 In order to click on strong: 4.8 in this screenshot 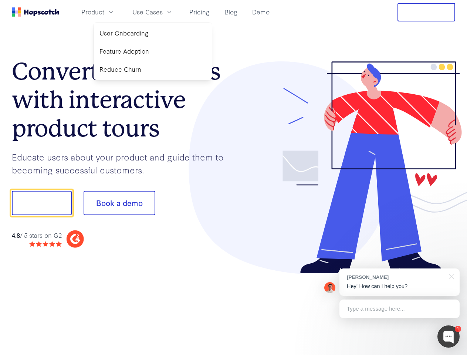, I will do `click(16, 235)`.